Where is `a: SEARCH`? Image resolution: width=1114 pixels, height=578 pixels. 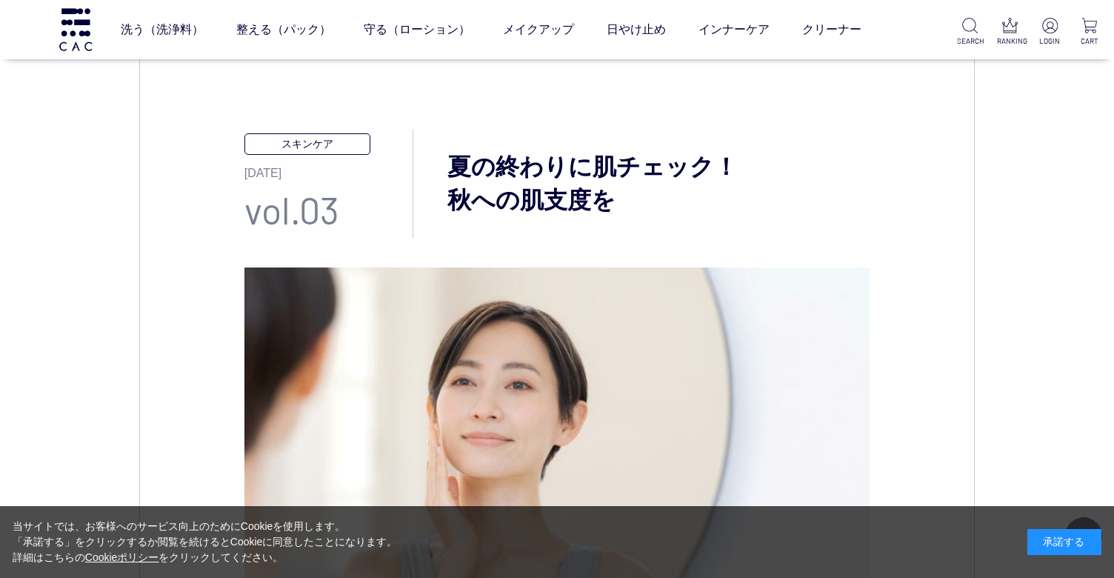 a: SEARCH is located at coordinates (969, 32).